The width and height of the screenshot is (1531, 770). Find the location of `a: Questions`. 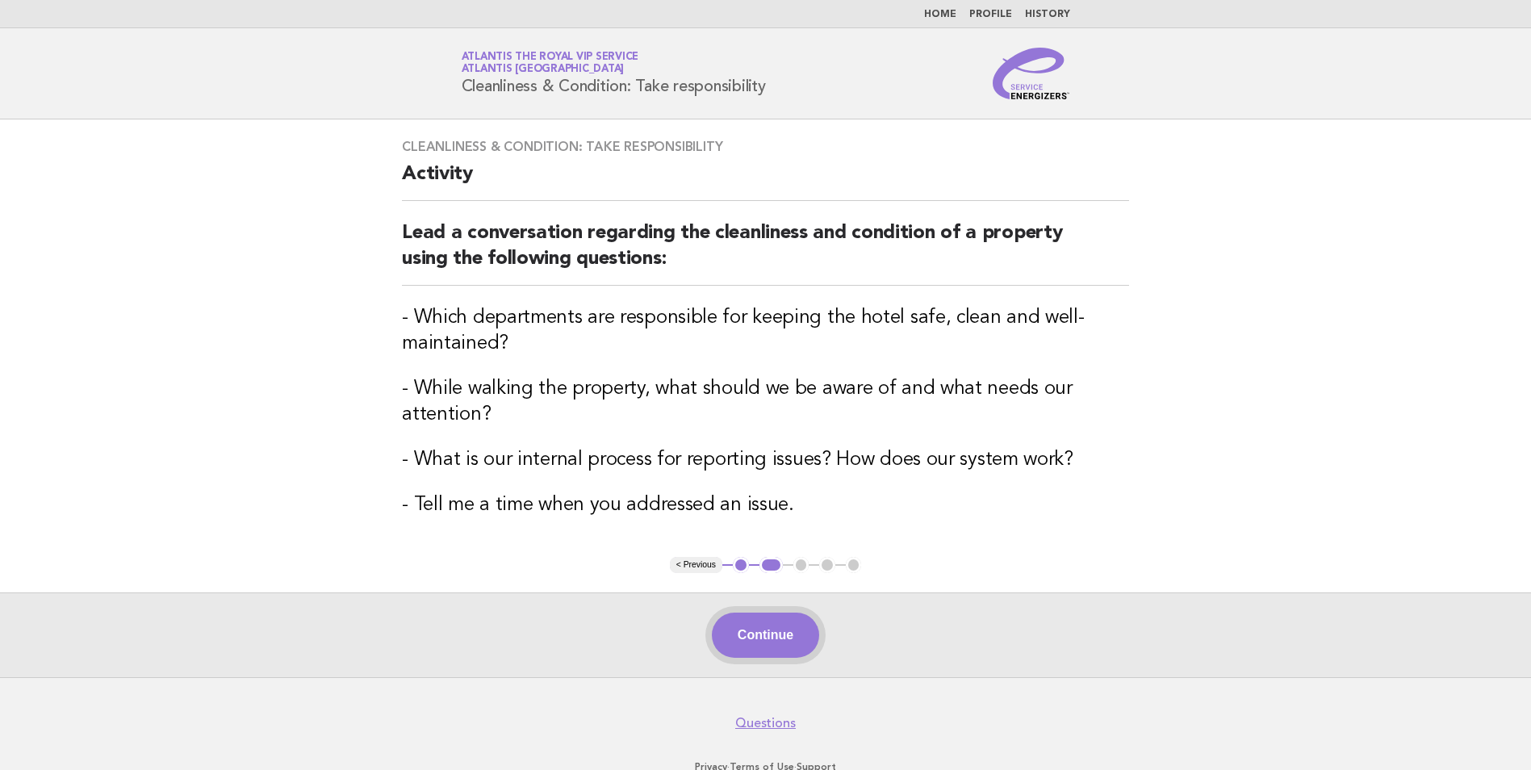

a: Questions is located at coordinates (765, 723).